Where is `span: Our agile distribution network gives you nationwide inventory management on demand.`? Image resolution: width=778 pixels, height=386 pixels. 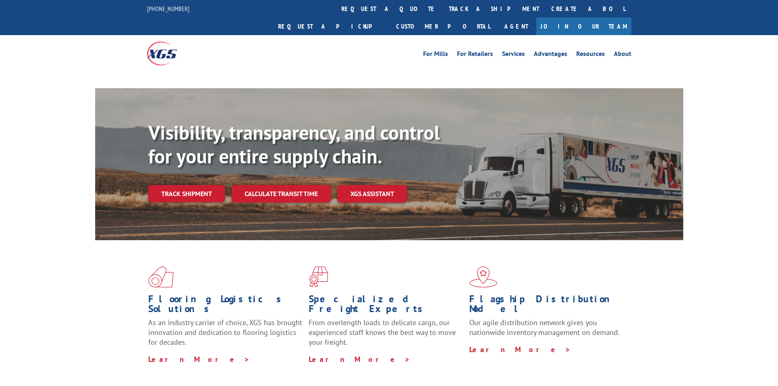
span: Our agile distribution network gives you nationwide inventory management on demand. is located at coordinates (544, 327).